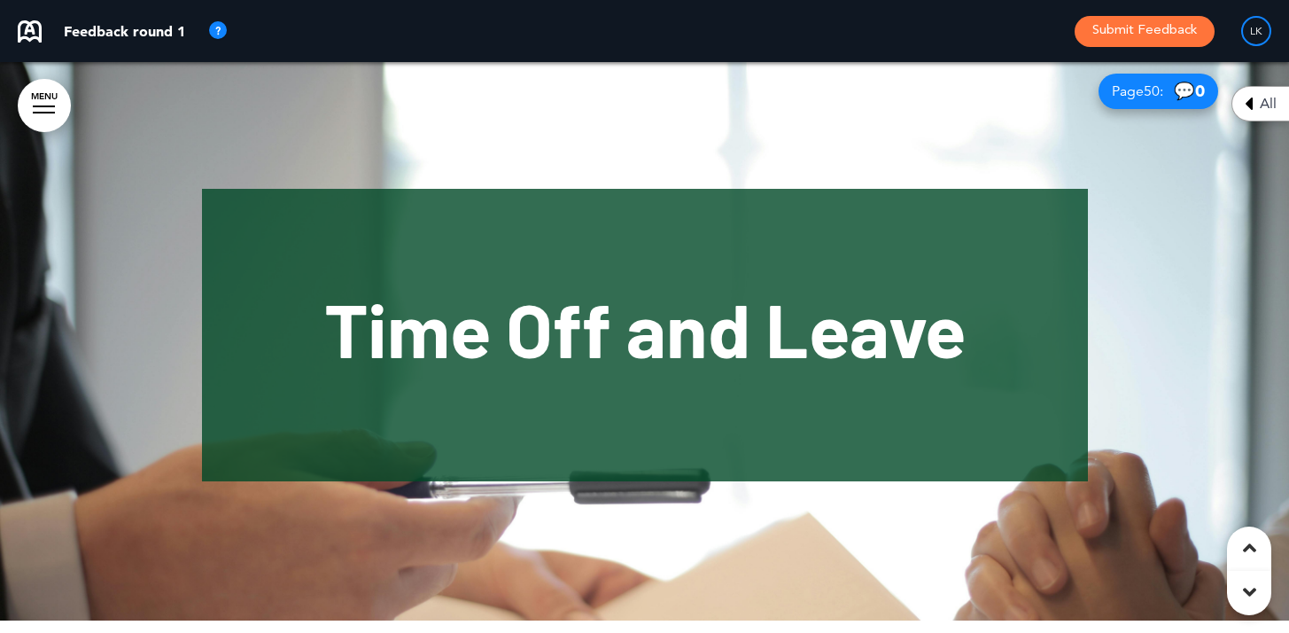 The width and height of the screenshot is (1289, 633). I want to click on span: Time Off and Leave, so click(645, 328).